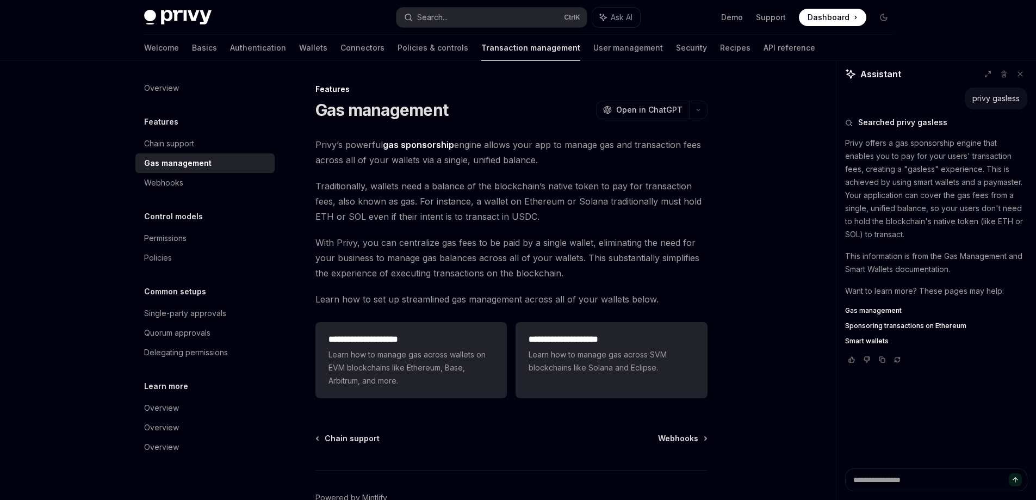 The image size is (1036, 500). Describe the element at coordinates (178, 17) in the screenshot. I see `img: dark logo` at that location.